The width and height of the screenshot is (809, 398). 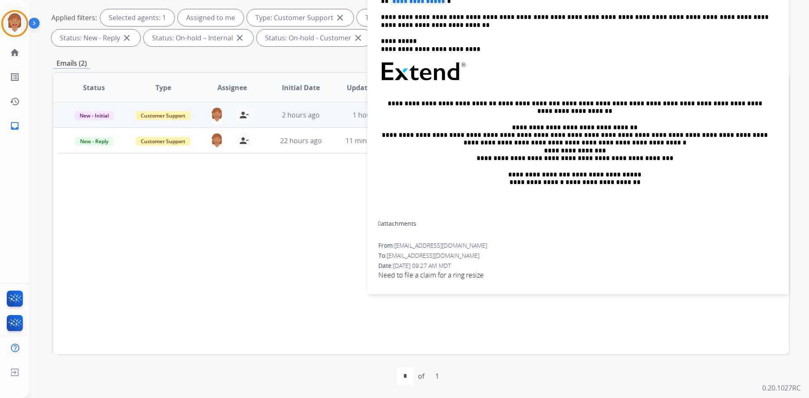 What do you see at coordinates (301, 115) in the screenshot?
I see `span: 2 hours ago` at bounding box center [301, 115].